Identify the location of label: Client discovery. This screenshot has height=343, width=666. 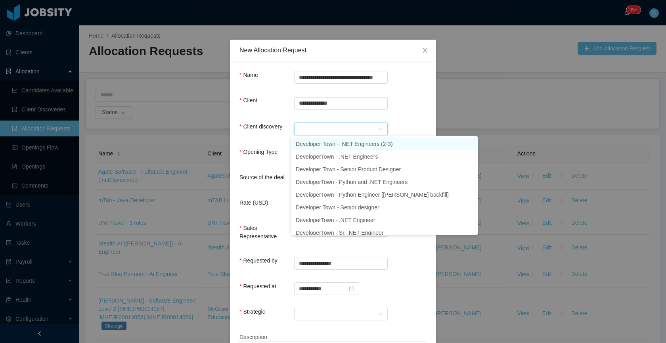
(261, 127).